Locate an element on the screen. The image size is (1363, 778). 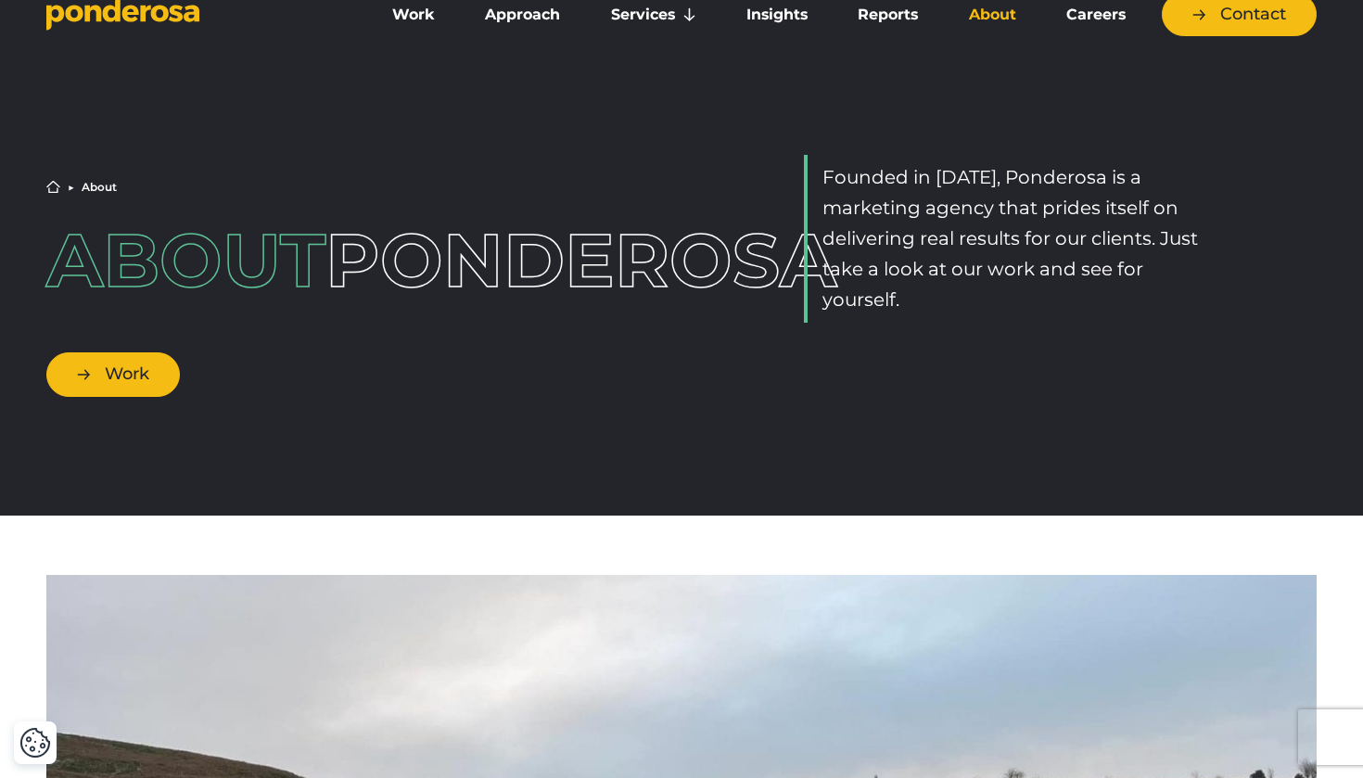
h1: Ponderosa is located at coordinates (302, 260).